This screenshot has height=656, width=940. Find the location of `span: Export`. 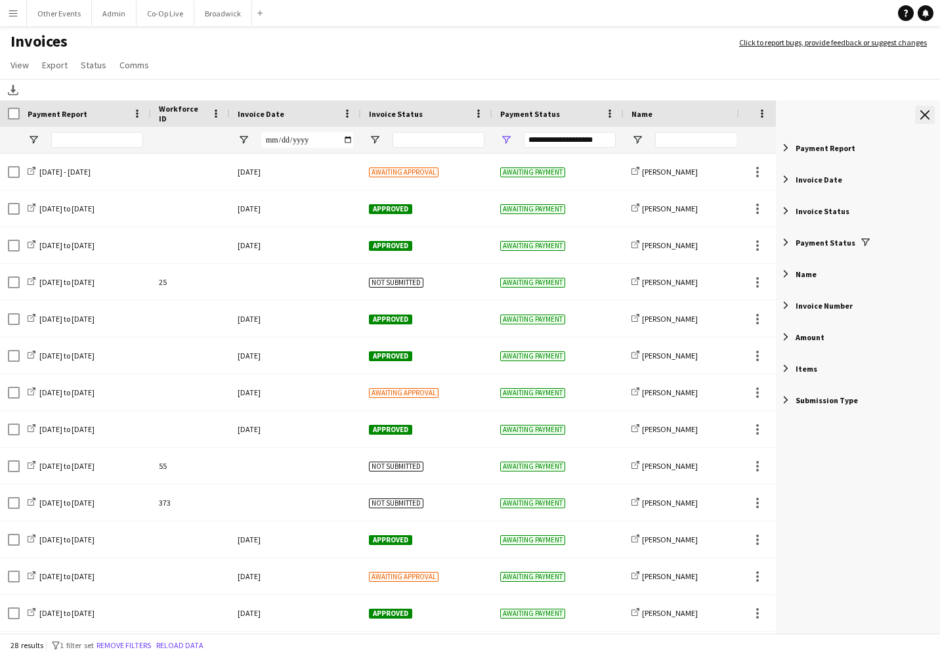

span: Export is located at coordinates (54, 65).